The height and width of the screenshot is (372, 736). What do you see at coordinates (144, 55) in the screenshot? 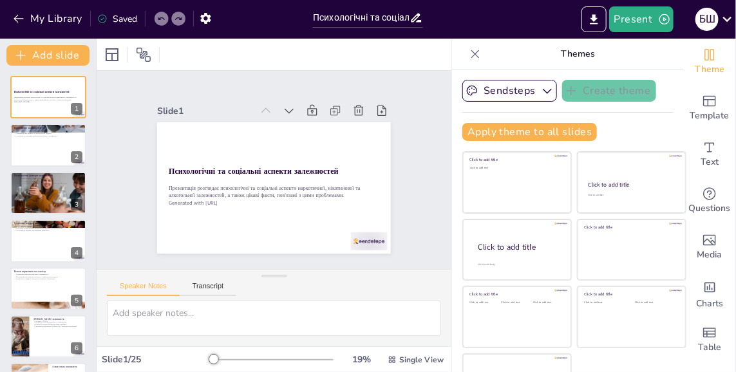
I see `span: Position` at bounding box center [144, 55].